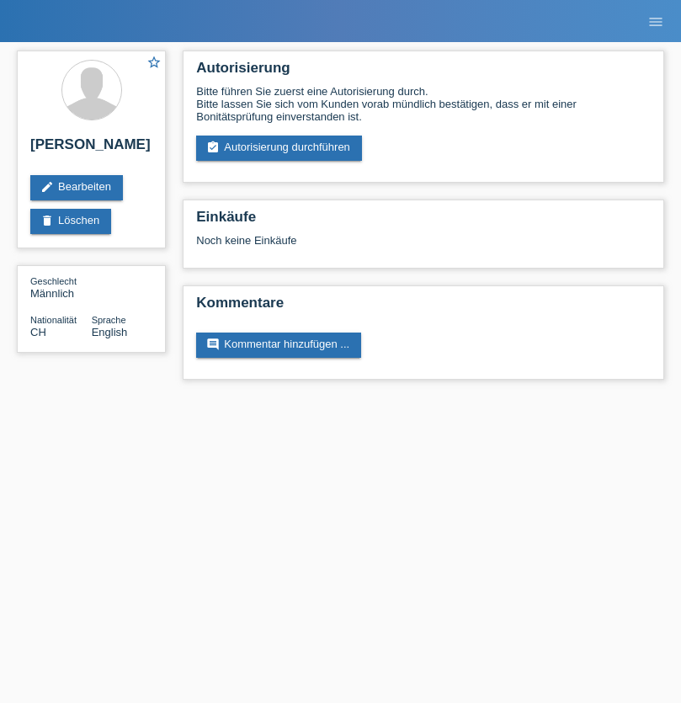 The width and height of the screenshot is (681, 703). What do you see at coordinates (279, 345) in the screenshot?
I see `a: commentKommentar hinzufügen ...` at bounding box center [279, 345].